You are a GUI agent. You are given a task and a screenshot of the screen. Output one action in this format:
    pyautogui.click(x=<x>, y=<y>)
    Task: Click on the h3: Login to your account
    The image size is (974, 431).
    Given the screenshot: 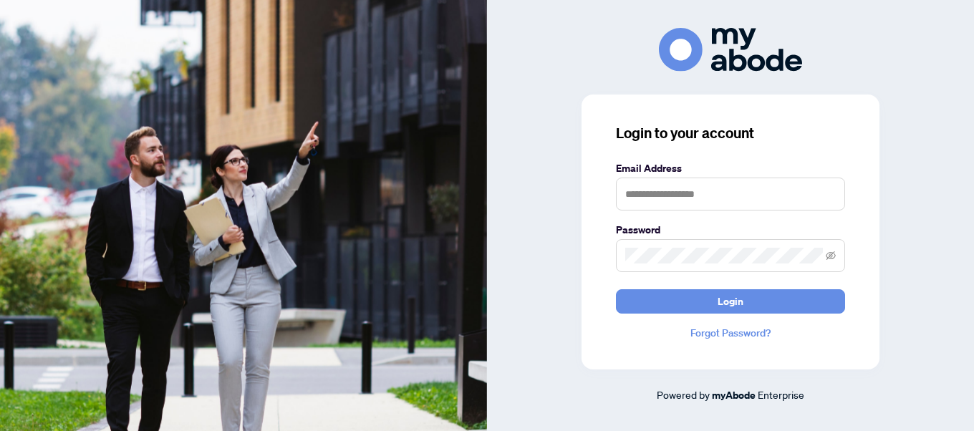 What is the action you would take?
    pyautogui.click(x=731, y=133)
    